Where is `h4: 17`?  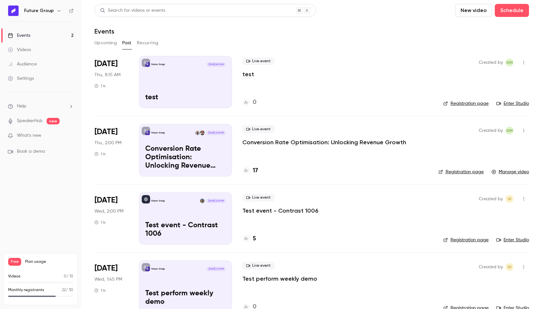
h4: 17 is located at coordinates (255, 171).